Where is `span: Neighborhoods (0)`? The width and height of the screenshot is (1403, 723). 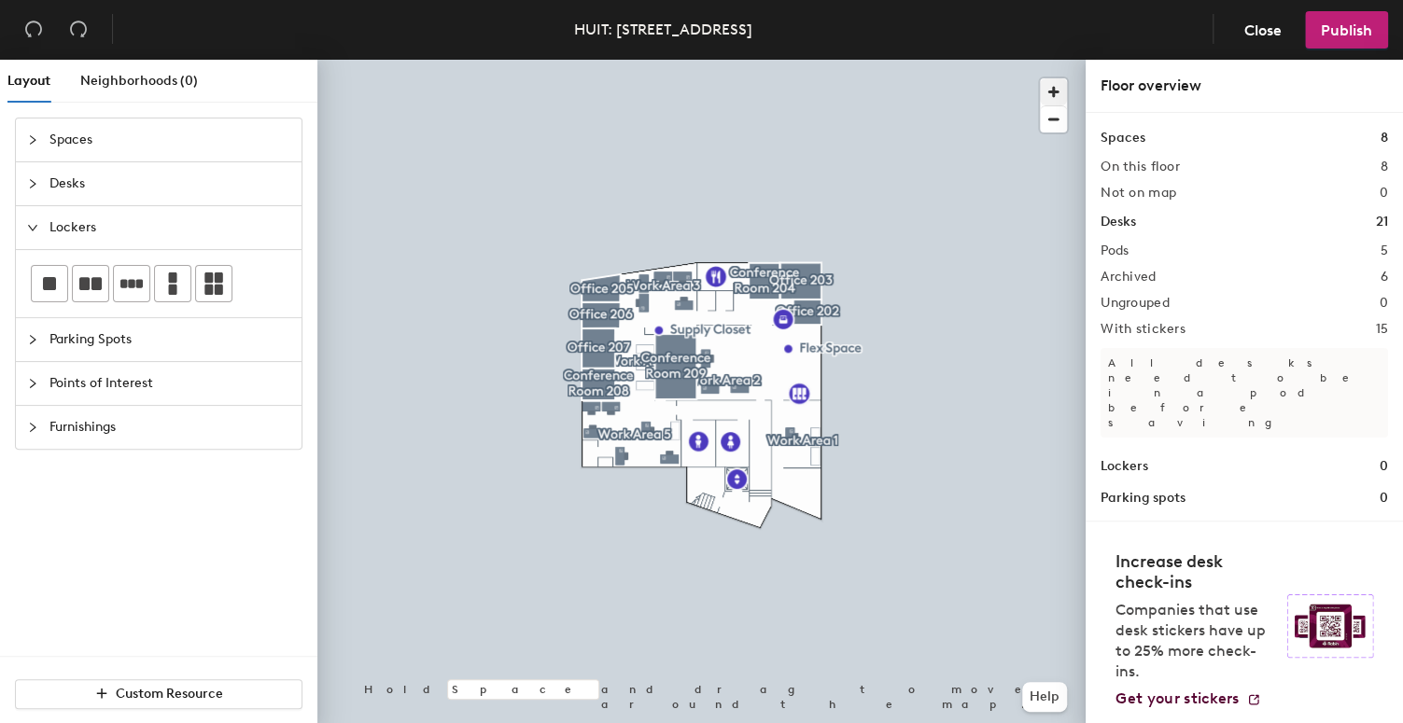 span: Neighborhoods (0) is located at coordinates (139, 80).